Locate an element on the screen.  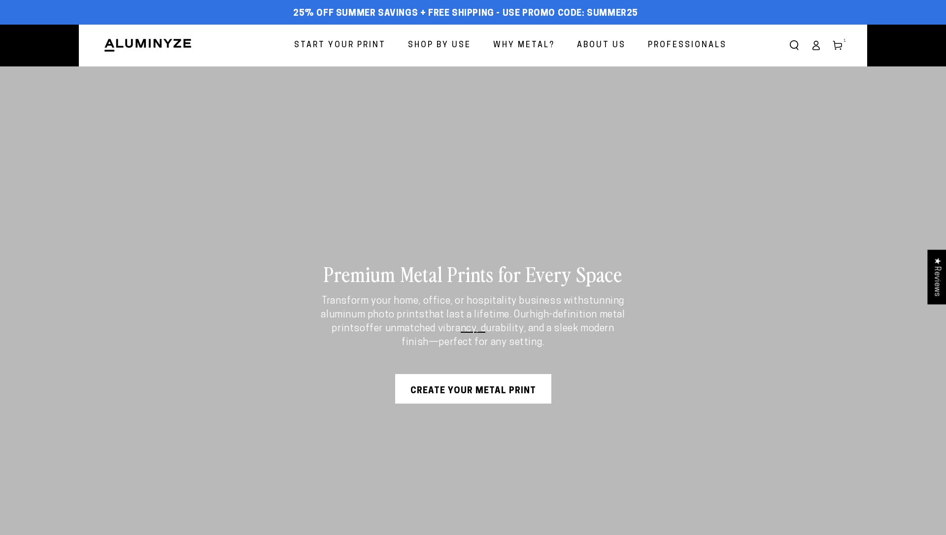
p: Transform your home, office, or hospitality business with that last a lifetime. Our offer unmatch... is located at coordinates (473, 322).